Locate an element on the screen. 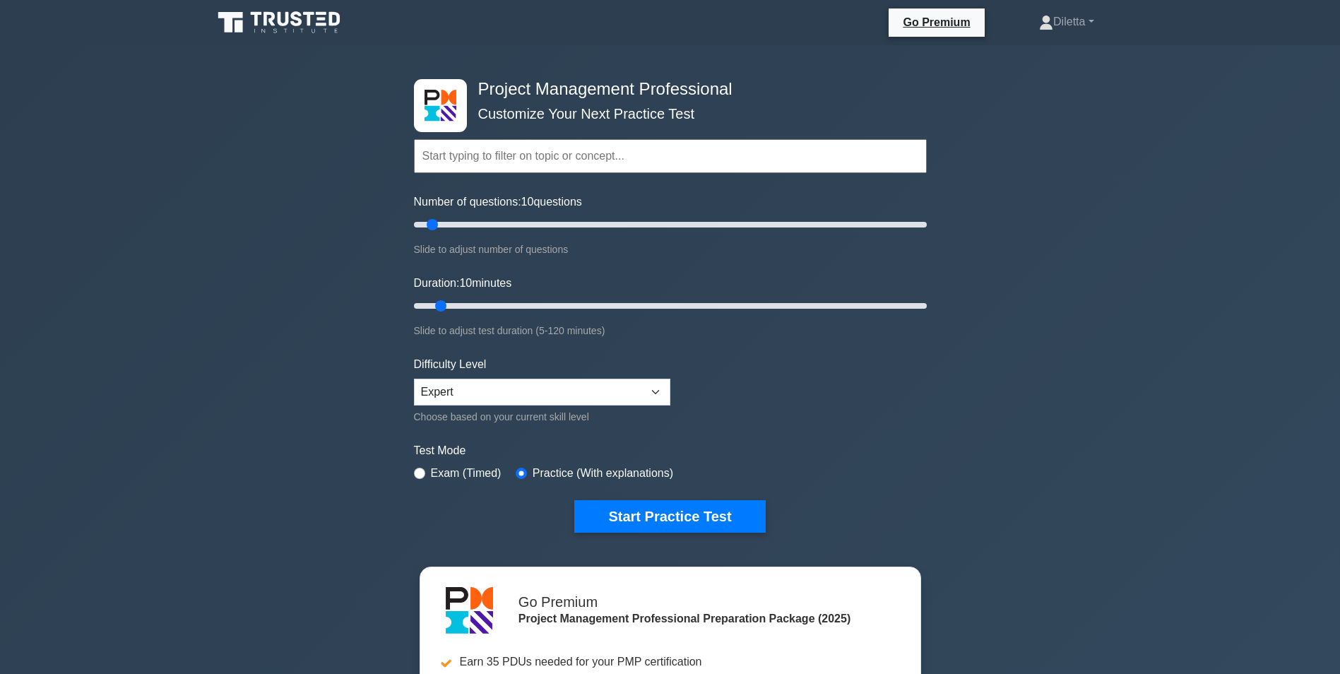 This screenshot has height=674, width=1340. label: Number of questions: questions is located at coordinates (498, 202).